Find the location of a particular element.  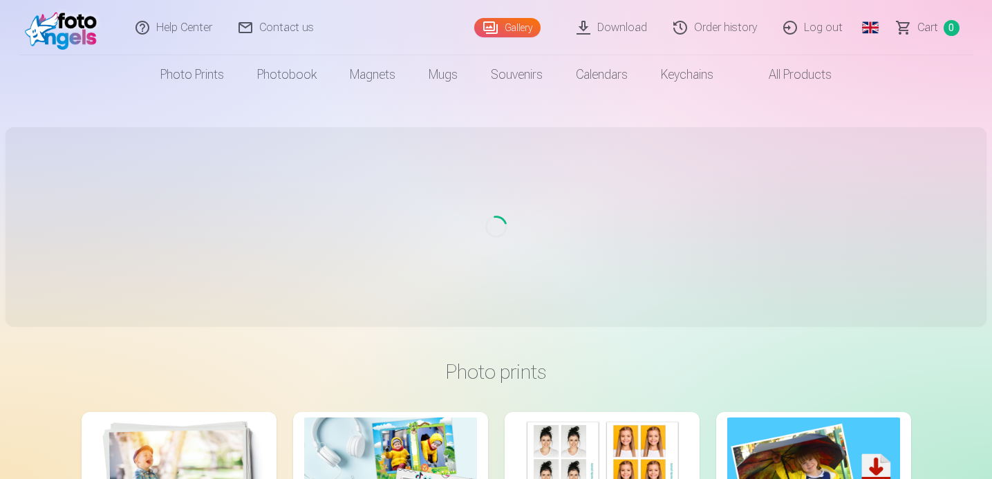

span: 0 is located at coordinates (951, 28).